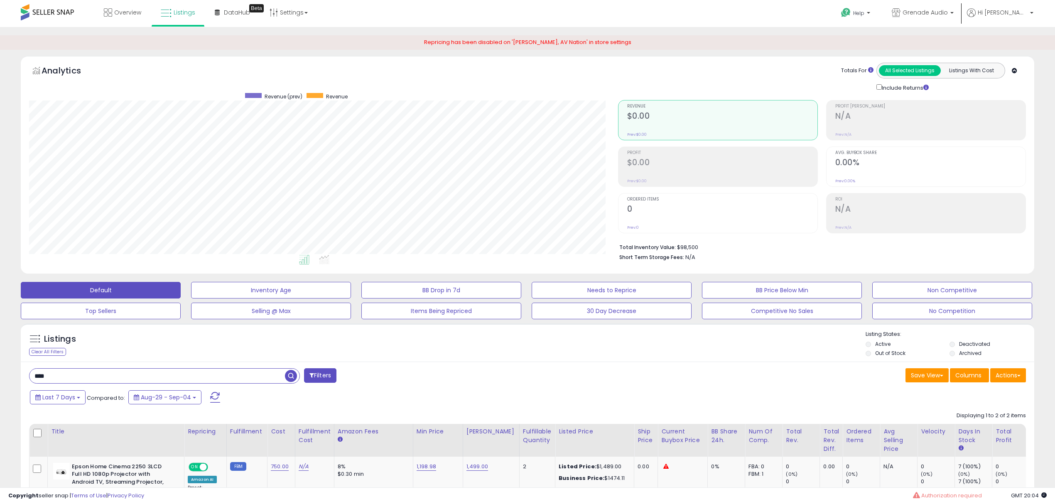  I want to click on b: Listed Price:, so click(577, 466).